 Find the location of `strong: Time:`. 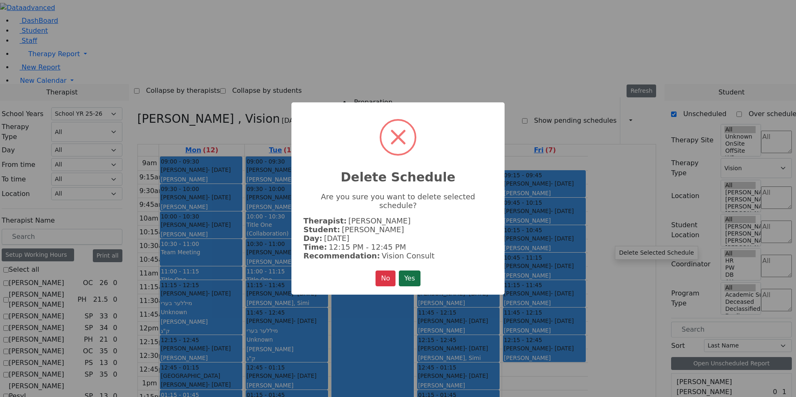

strong: Time: is located at coordinates (315, 247).